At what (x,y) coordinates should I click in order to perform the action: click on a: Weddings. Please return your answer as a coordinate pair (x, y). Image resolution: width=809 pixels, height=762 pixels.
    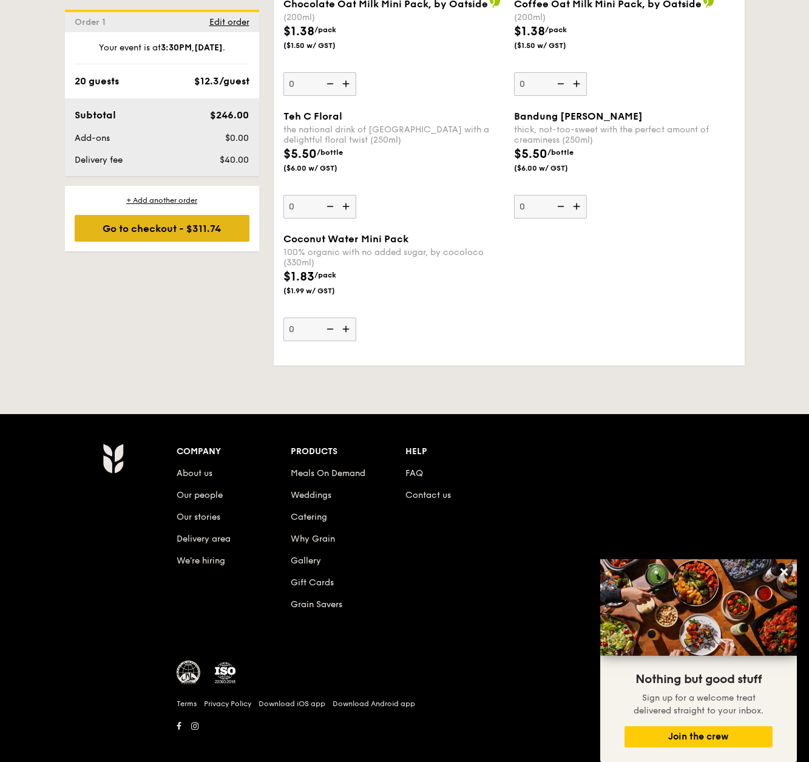
    Looking at the image, I should click on (311, 495).